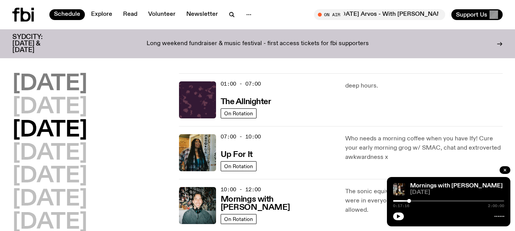 Image resolution: width=515 pixels, height=231 pixels. I want to click on img: Sam blankly stares at the camera, brightly lit by a camera flash wearing a hat collared shirt and..., so click(399, 189).